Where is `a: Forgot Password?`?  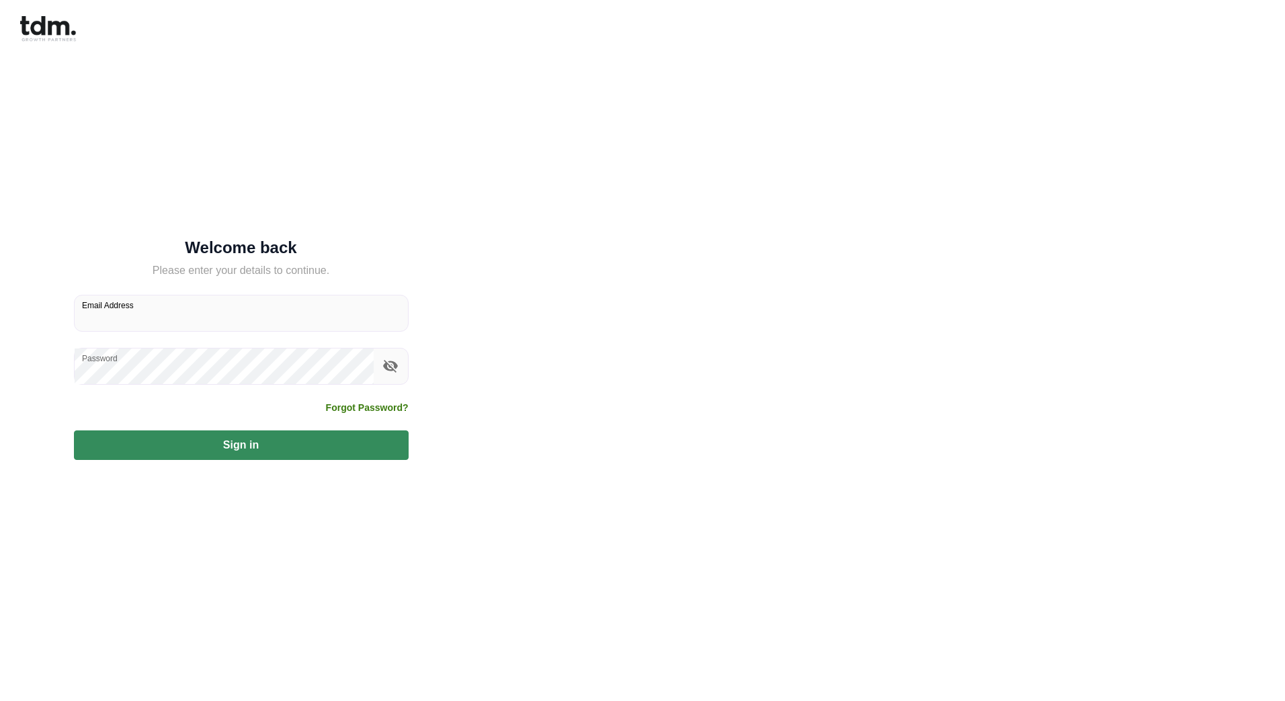
a: Forgot Password? is located at coordinates (367, 408).